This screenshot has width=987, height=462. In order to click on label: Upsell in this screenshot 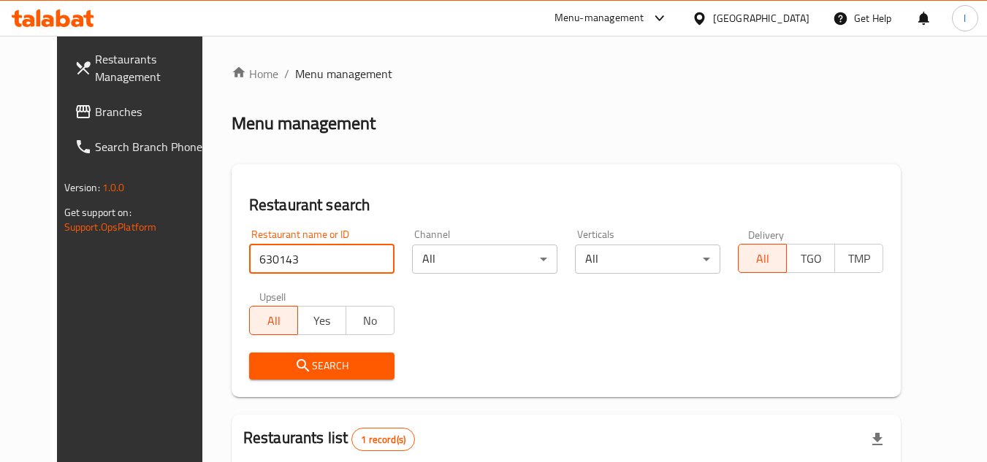, I will do `click(272, 296)`.